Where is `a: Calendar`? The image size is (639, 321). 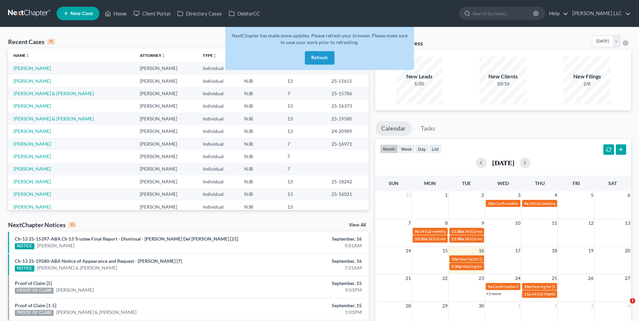 a: Calendar is located at coordinates (393, 129).